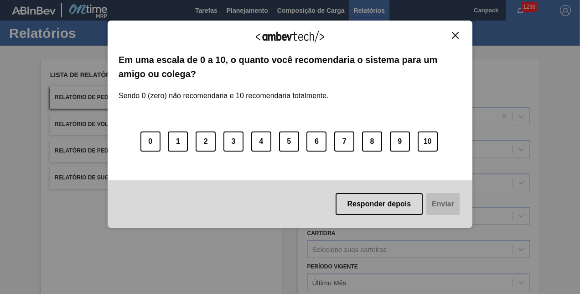 This screenshot has width=580, height=294. I want to click on button: 5, so click(289, 141).